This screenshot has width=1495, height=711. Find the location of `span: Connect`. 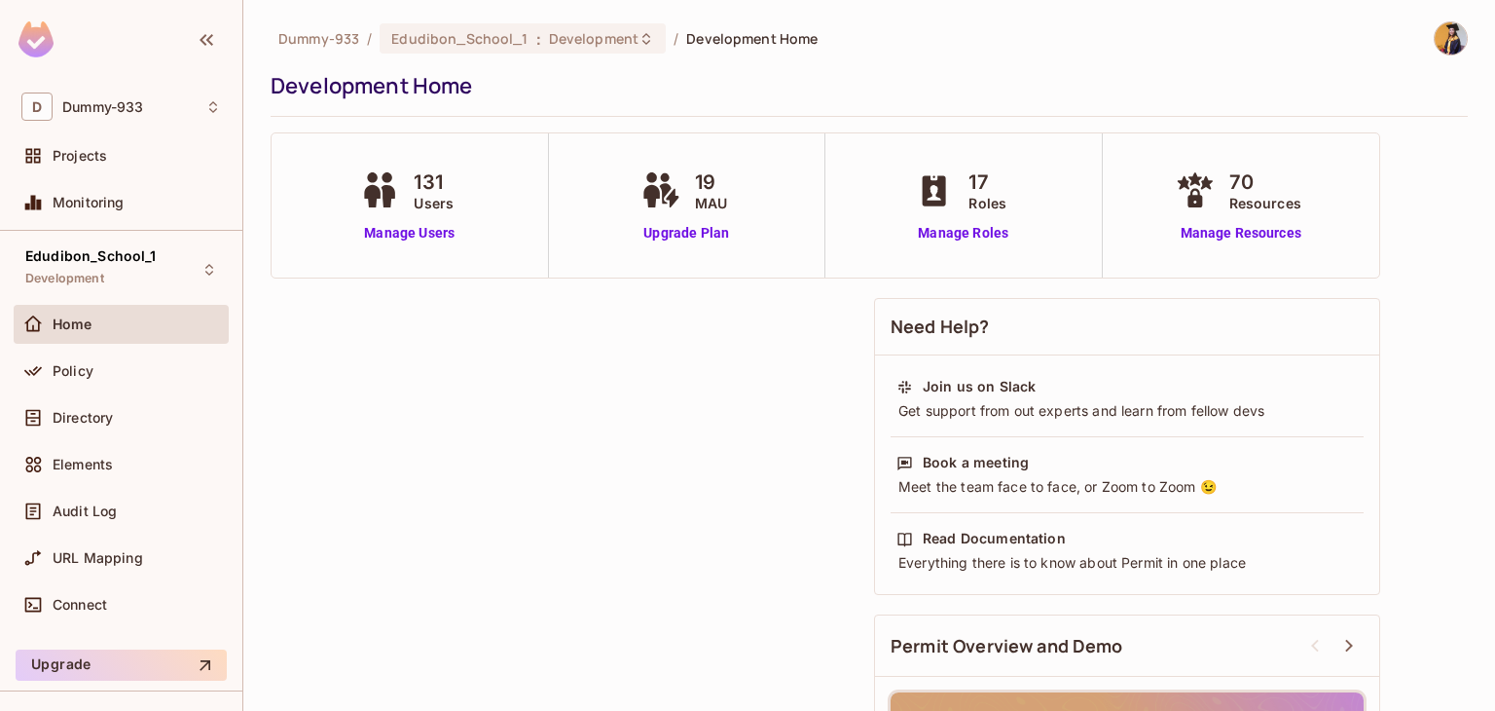

span: Connect is located at coordinates (80, 605).